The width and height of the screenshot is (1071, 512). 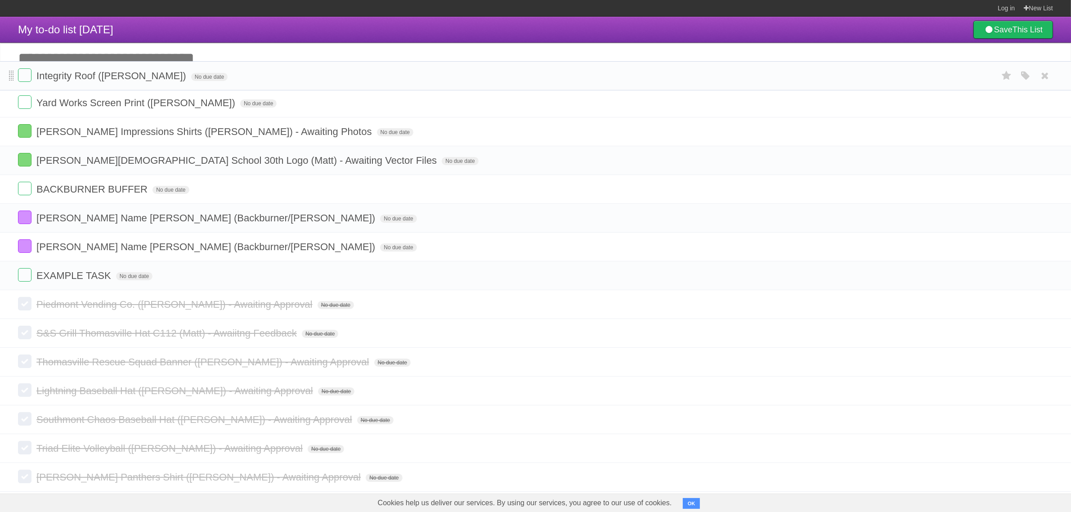 What do you see at coordinates (93, 189) in the screenshot?
I see `span: BACKBURNER BUFFER` at bounding box center [93, 189].